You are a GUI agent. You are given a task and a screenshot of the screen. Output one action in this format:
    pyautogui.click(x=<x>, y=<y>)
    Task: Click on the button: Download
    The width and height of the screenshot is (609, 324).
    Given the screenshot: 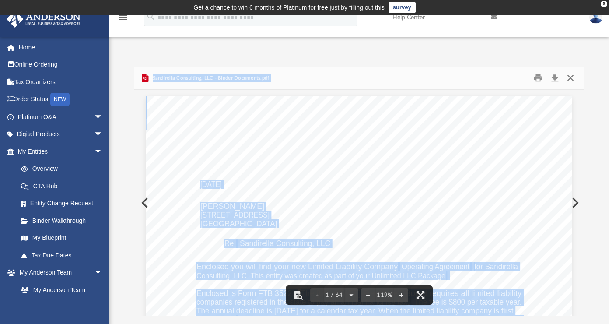 What is the action you would take?
    pyautogui.click(x=554, y=78)
    